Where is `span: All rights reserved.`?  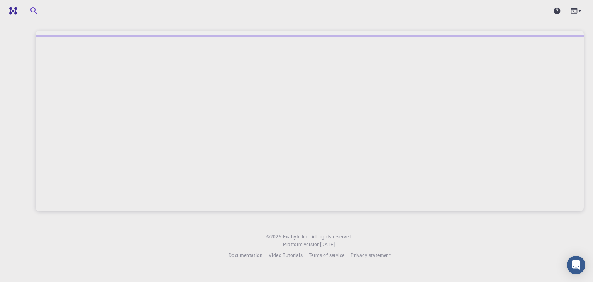 span: All rights reserved. is located at coordinates (332, 237).